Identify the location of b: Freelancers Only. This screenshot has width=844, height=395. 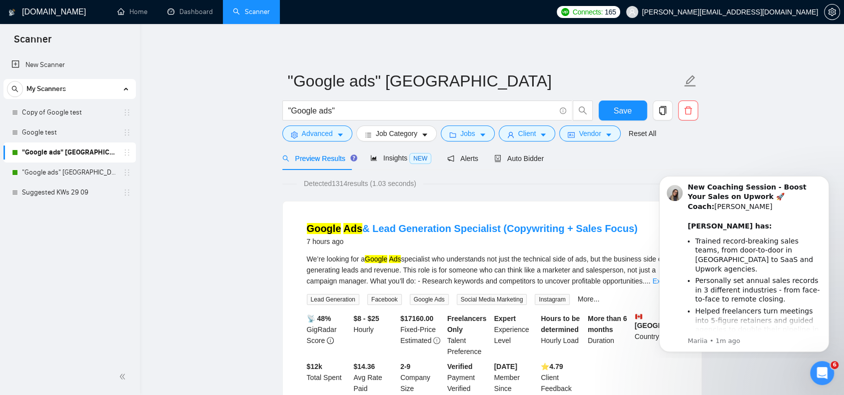
(467, 324).